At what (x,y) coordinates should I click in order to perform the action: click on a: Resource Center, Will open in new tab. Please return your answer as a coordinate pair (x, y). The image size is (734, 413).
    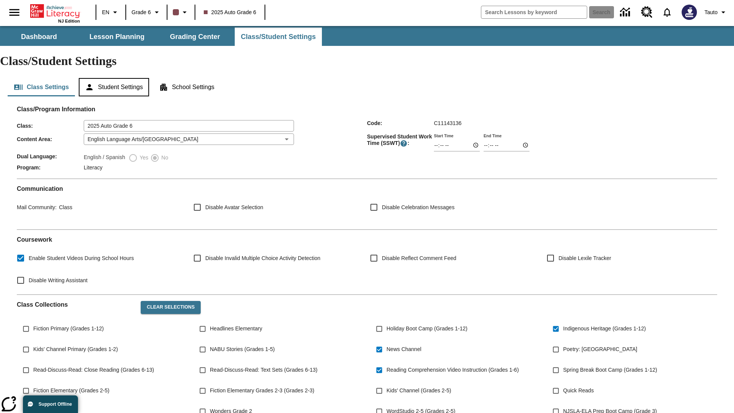
    Looking at the image, I should click on (647, 12).